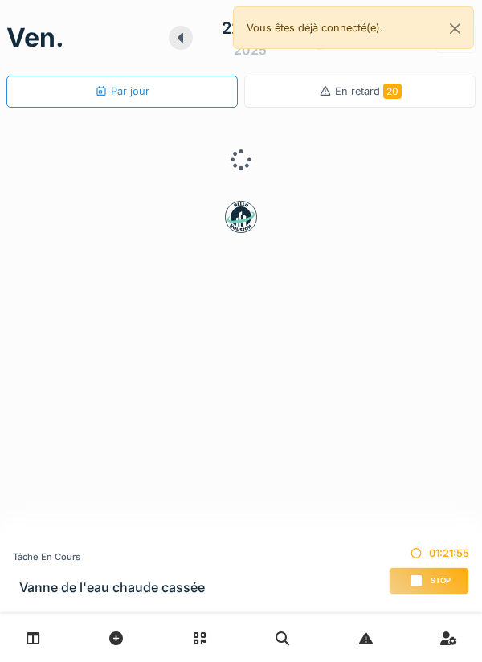 The width and height of the screenshot is (482, 662). I want to click on h1: ven., so click(35, 38).